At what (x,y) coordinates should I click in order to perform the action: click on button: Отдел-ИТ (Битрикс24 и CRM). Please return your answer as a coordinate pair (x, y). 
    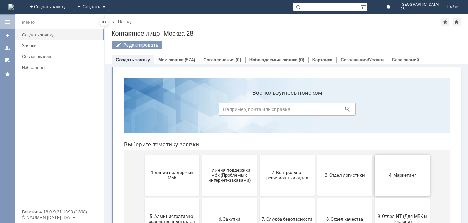
    Looking at the image, I should click on (111, 191).